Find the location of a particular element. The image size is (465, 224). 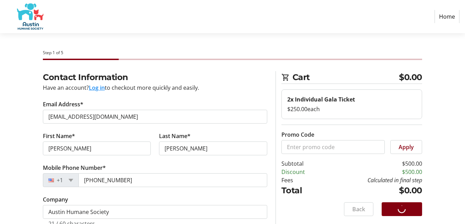

span: $0.00 is located at coordinates (410, 77).